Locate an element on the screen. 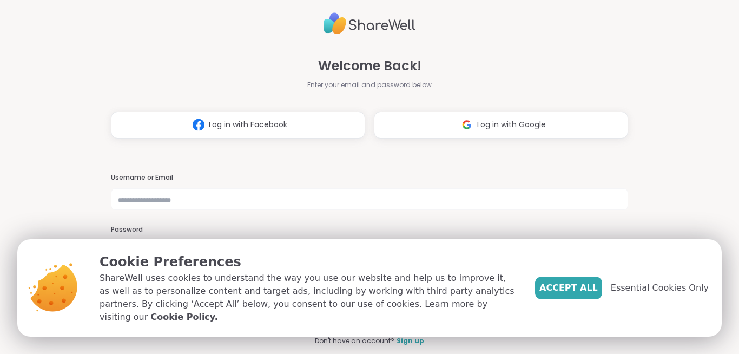  p: Cookie Preferences is located at coordinates (308, 262).